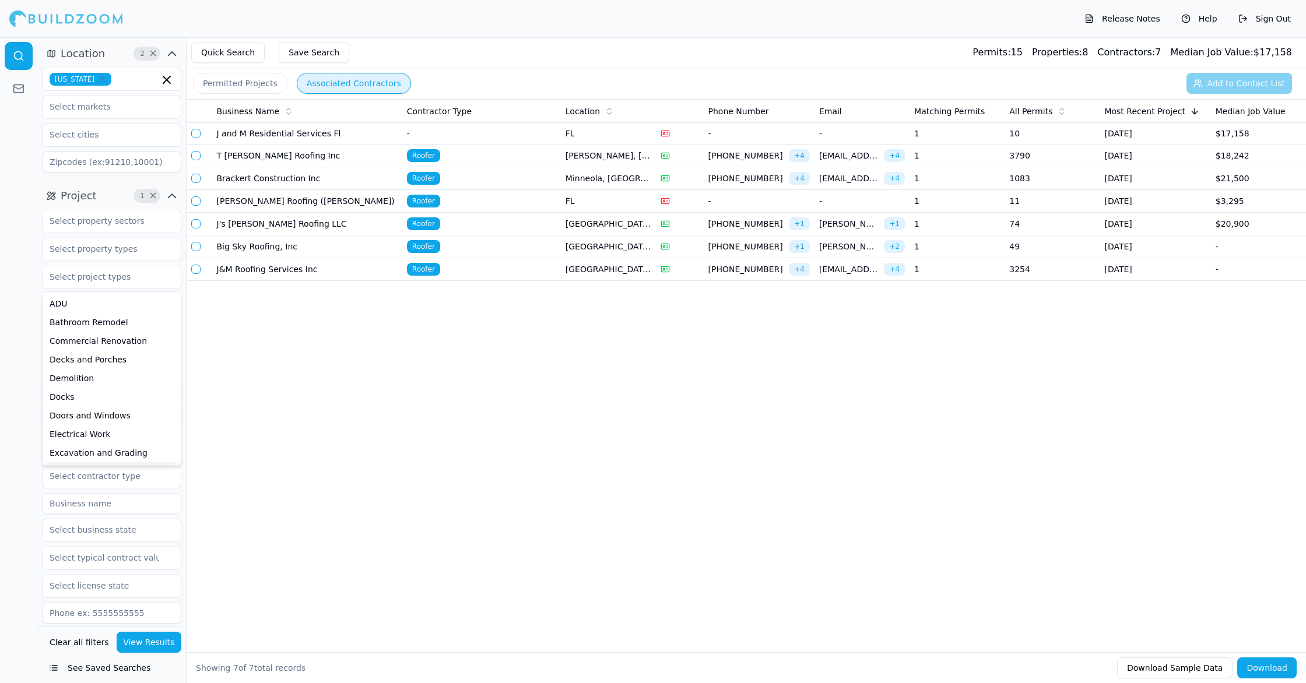  Describe the element at coordinates (79, 642) in the screenshot. I see `button: Clear all filters` at that location.